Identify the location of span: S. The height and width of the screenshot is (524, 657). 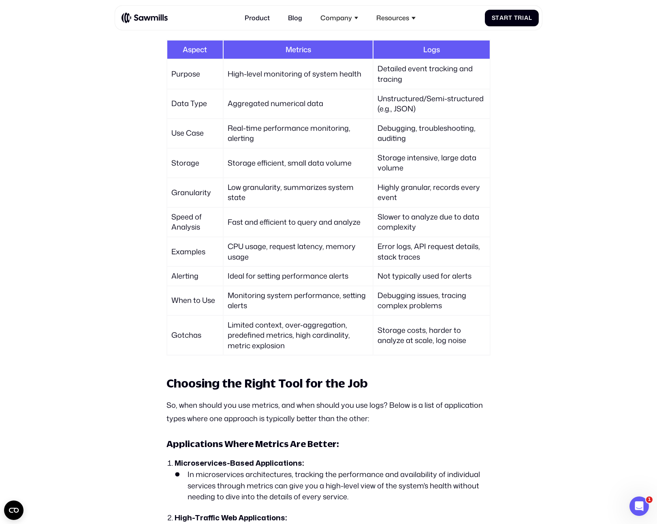
(494, 18).